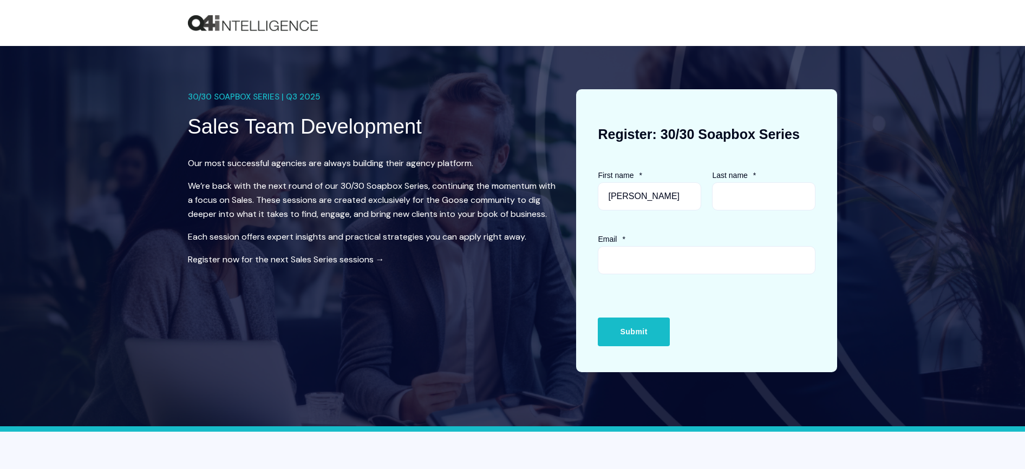 This screenshot has width=1025, height=469. What do you see at coordinates (373, 260) in the screenshot?
I see `p: Register now for the next Sales Series sessions →` at bounding box center [373, 260].